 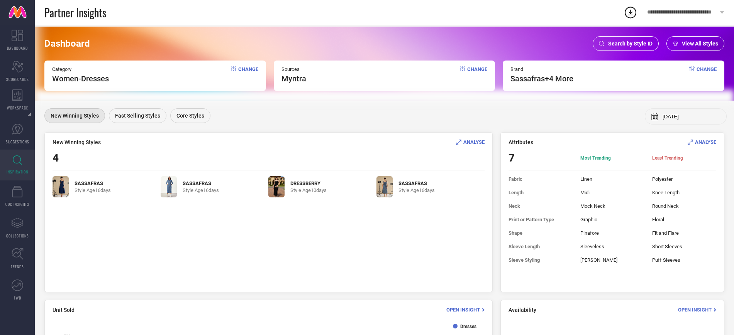 I want to click on span: CDC INSIGHTS, so click(x=17, y=204).